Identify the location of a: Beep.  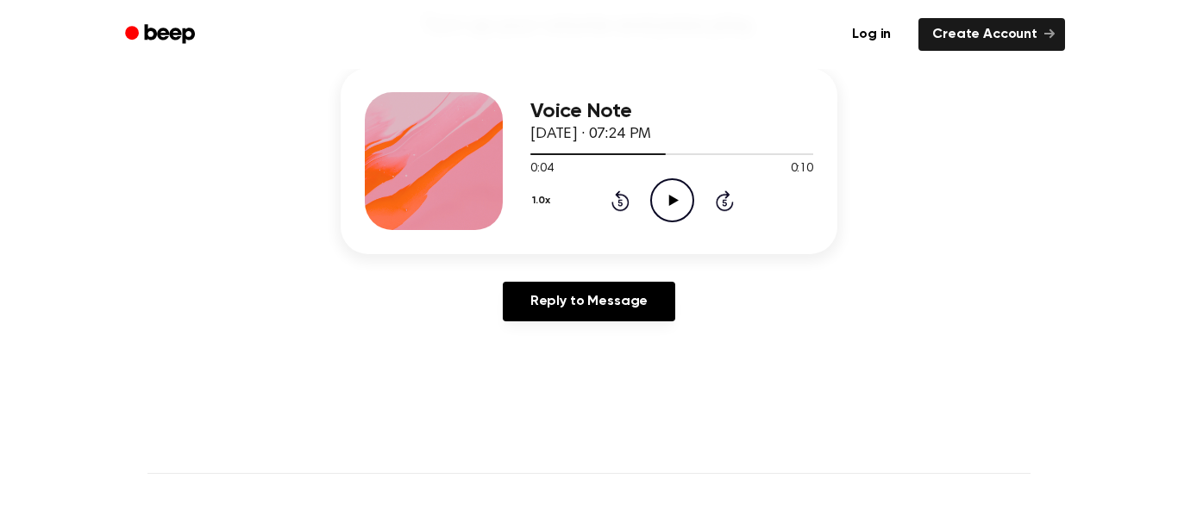
(161, 34).